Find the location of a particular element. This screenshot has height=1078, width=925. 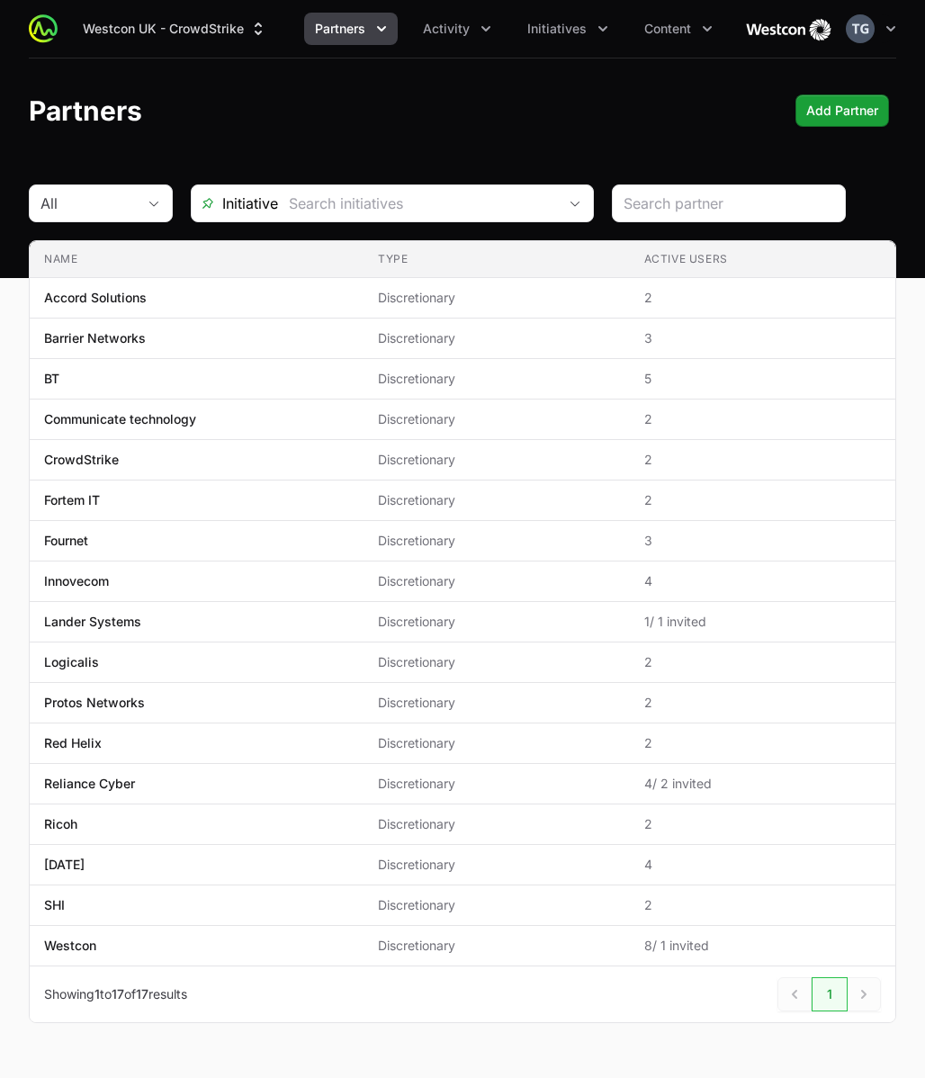

p: Ricoh is located at coordinates (60, 824).